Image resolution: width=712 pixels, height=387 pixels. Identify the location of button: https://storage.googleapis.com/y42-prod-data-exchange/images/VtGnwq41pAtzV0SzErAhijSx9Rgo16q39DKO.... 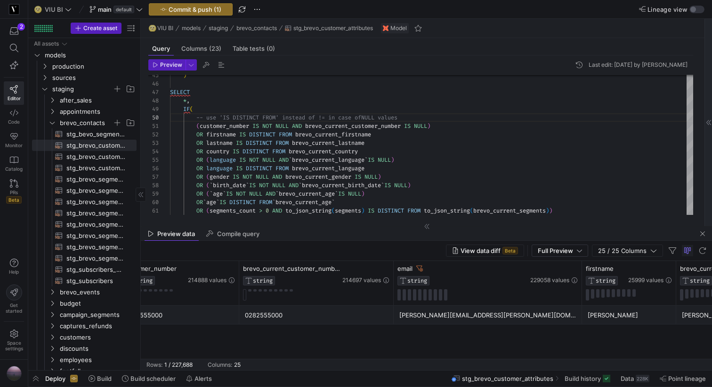
(14, 374).